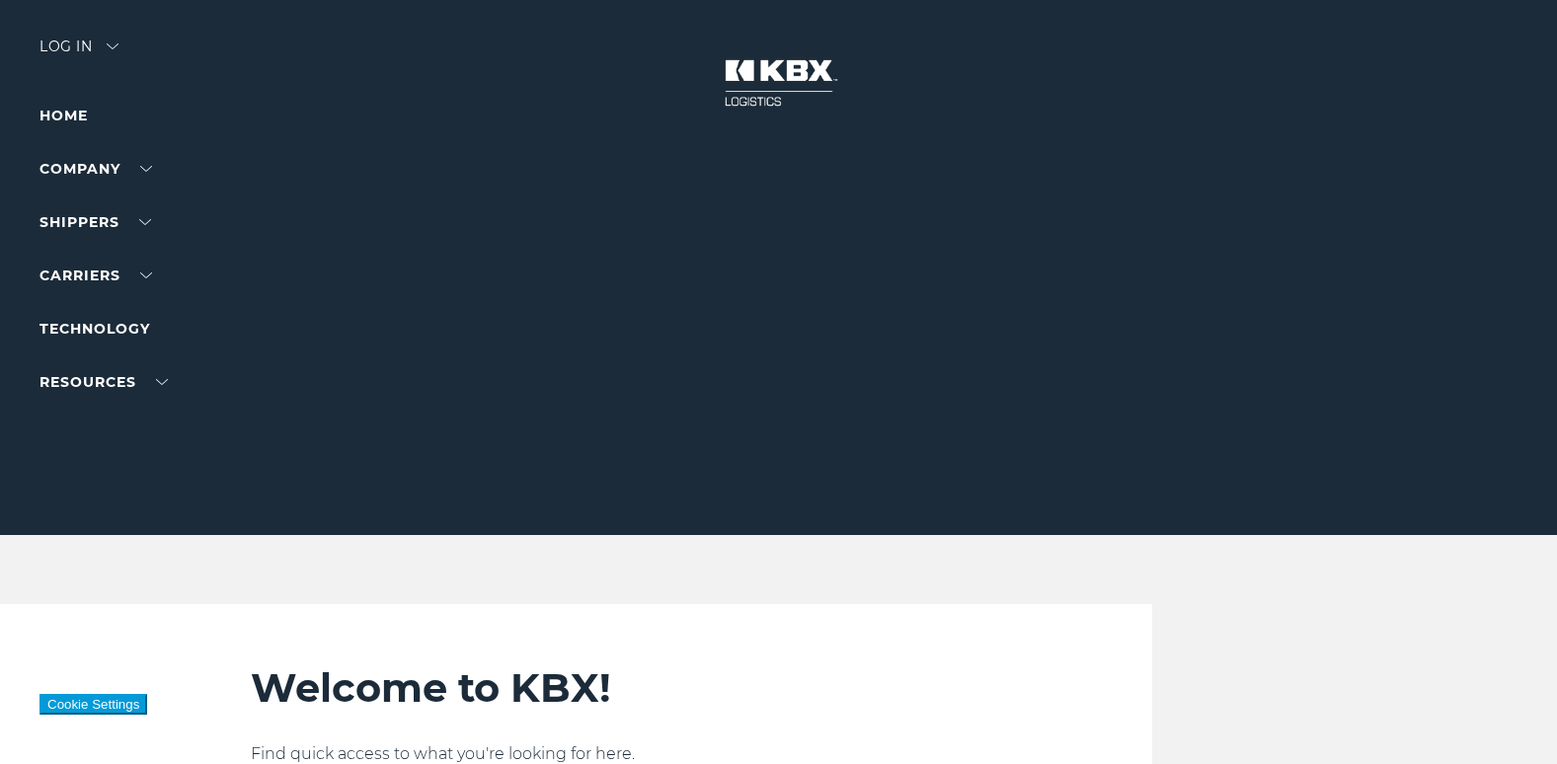 This screenshot has width=1557, height=764. I want to click on img: kbx logo, so click(779, 83).